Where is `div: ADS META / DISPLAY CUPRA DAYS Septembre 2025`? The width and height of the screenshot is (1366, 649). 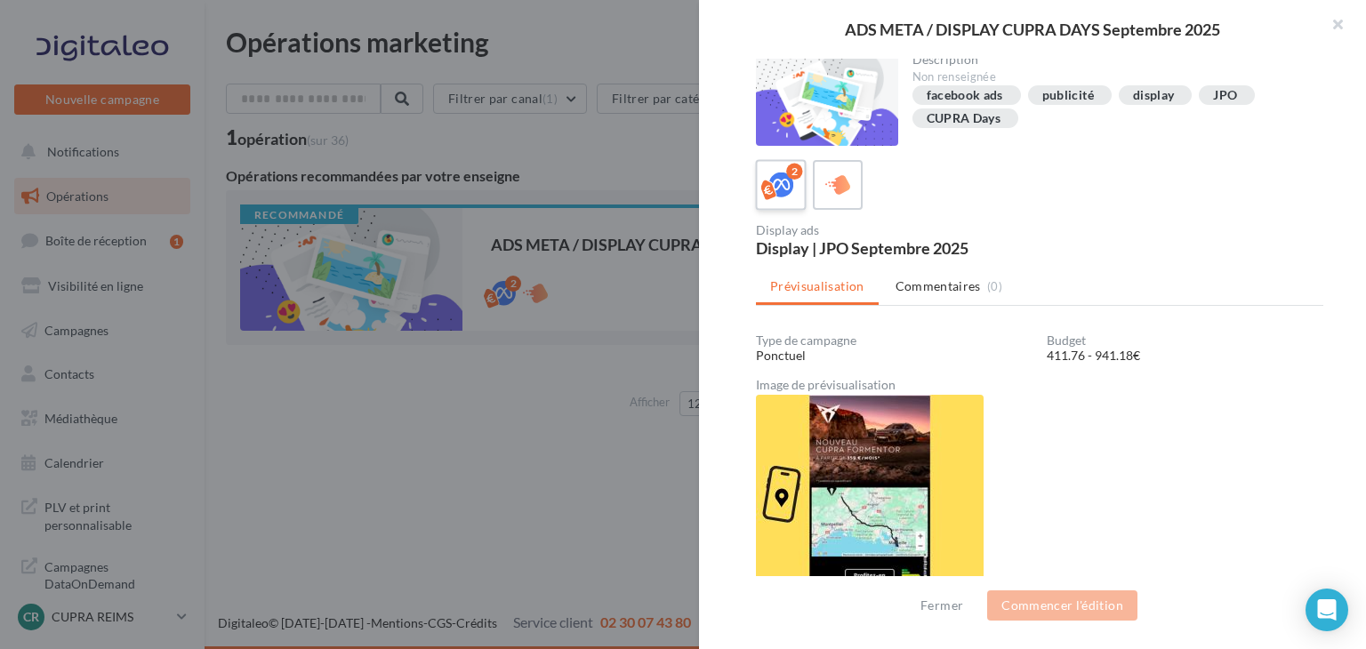 div: ADS META / DISPLAY CUPRA DAYS Septembre 2025 is located at coordinates (1033, 29).